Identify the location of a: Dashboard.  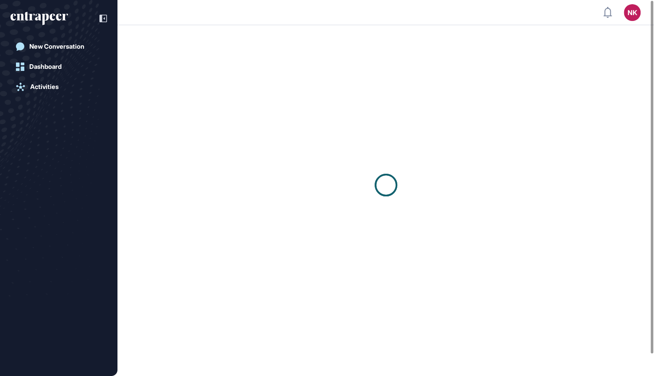
(59, 67).